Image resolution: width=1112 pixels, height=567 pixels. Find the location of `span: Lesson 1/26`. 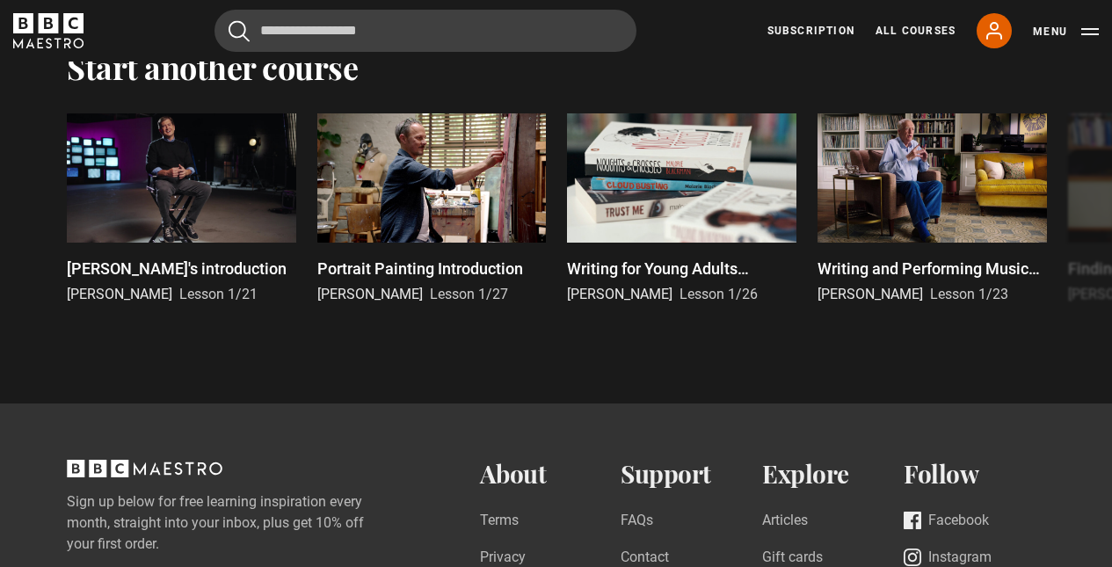

span: Lesson 1/26 is located at coordinates (718, 294).